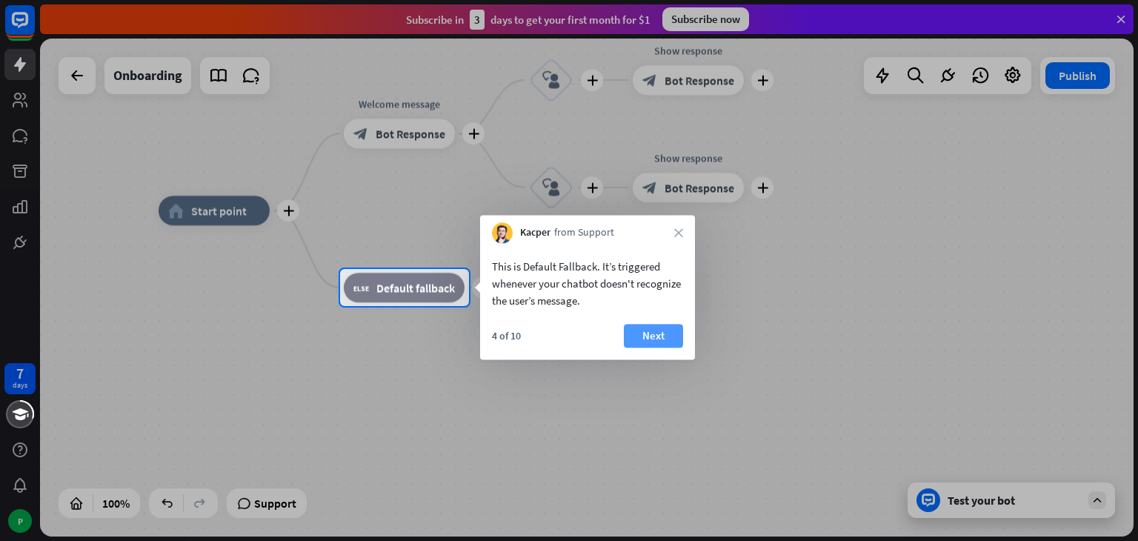 The image size is (1138, 541). What do you see at coordinates (506, 336) in the screenshot?
I see `div: 4 of 10` at bounding box center [506, 336].